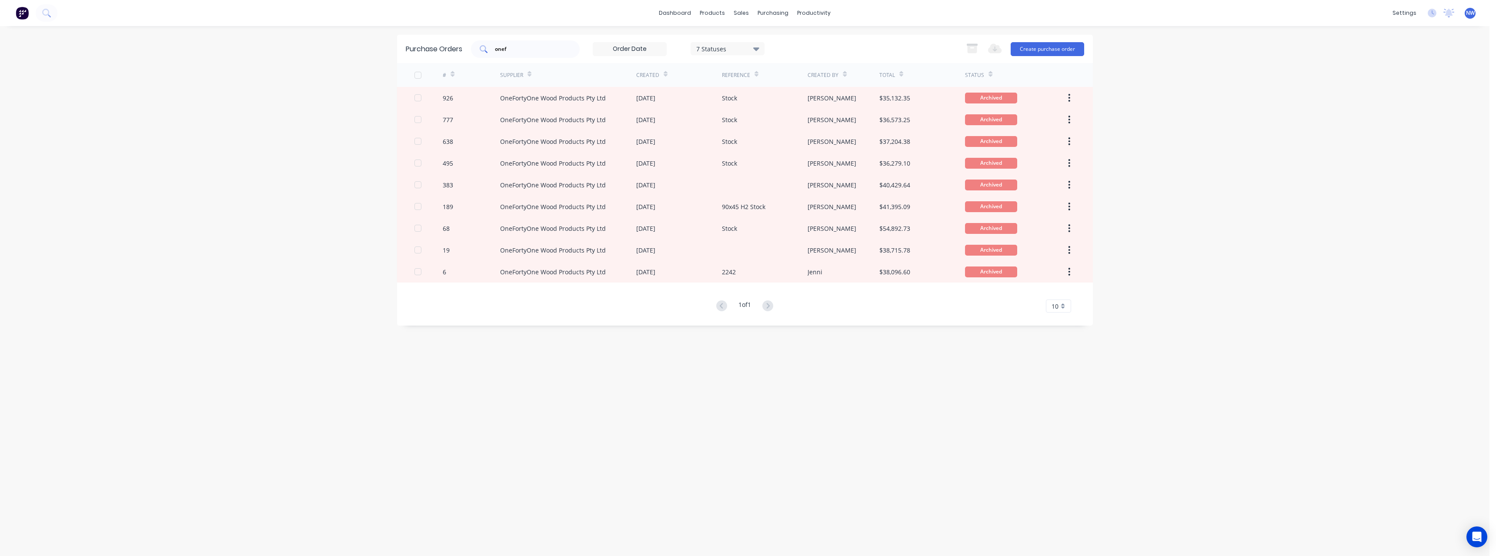 The image size is (1496, 556). I want to click on div: 90x45 H2 Stock, so click(744, 207).